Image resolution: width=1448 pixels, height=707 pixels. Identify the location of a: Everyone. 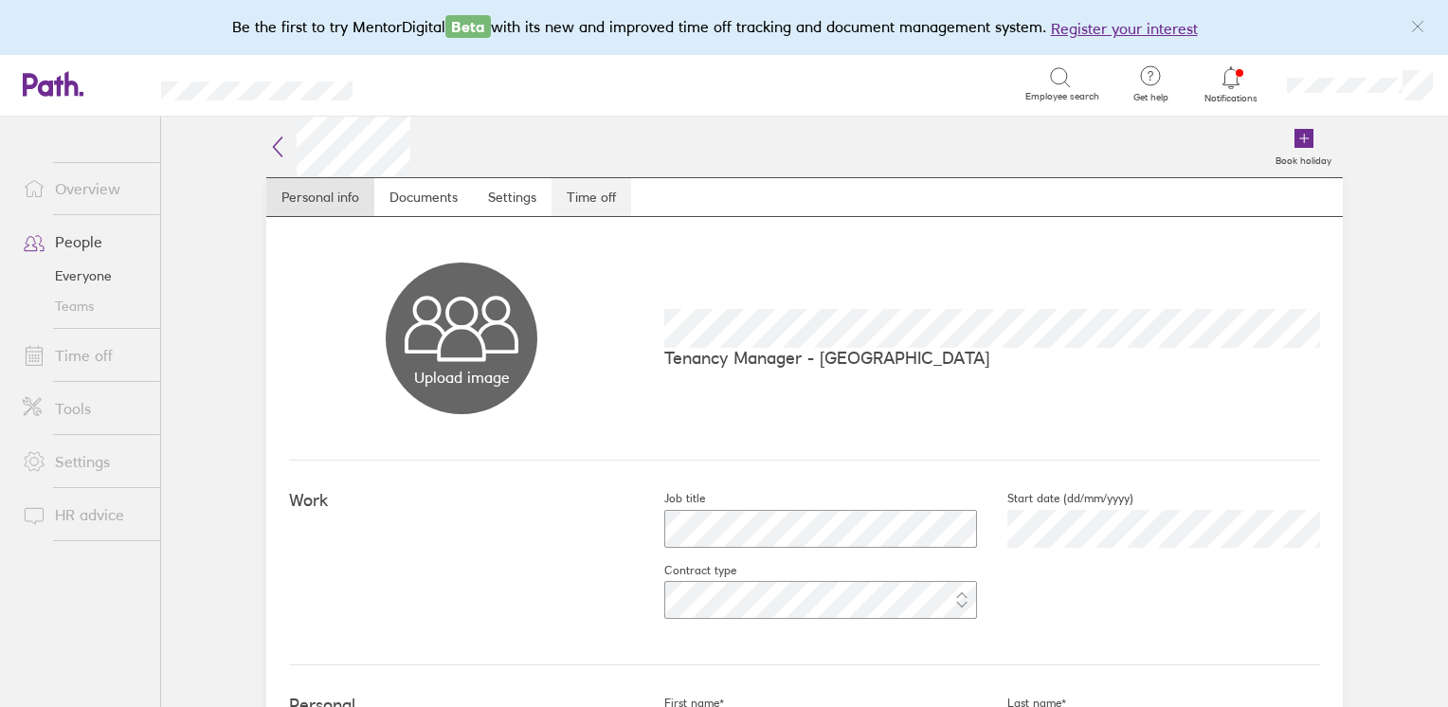
(83, 276).